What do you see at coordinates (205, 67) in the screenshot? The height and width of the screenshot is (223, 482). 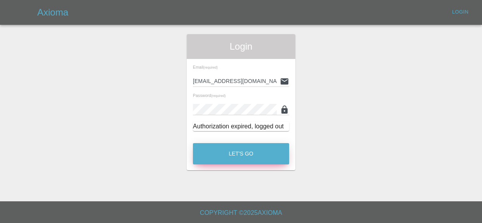 I see `span: Email` at bounding box center [205, 67].